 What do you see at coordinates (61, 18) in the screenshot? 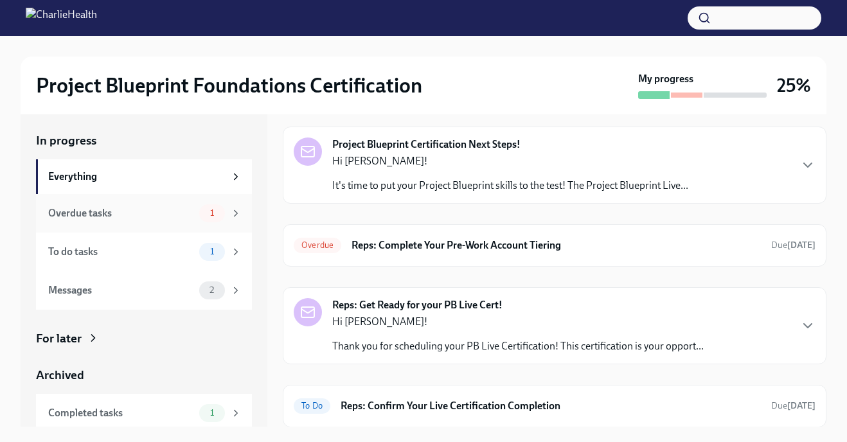
I see `img: CharlieHealth` at bounding box center [61, 18].